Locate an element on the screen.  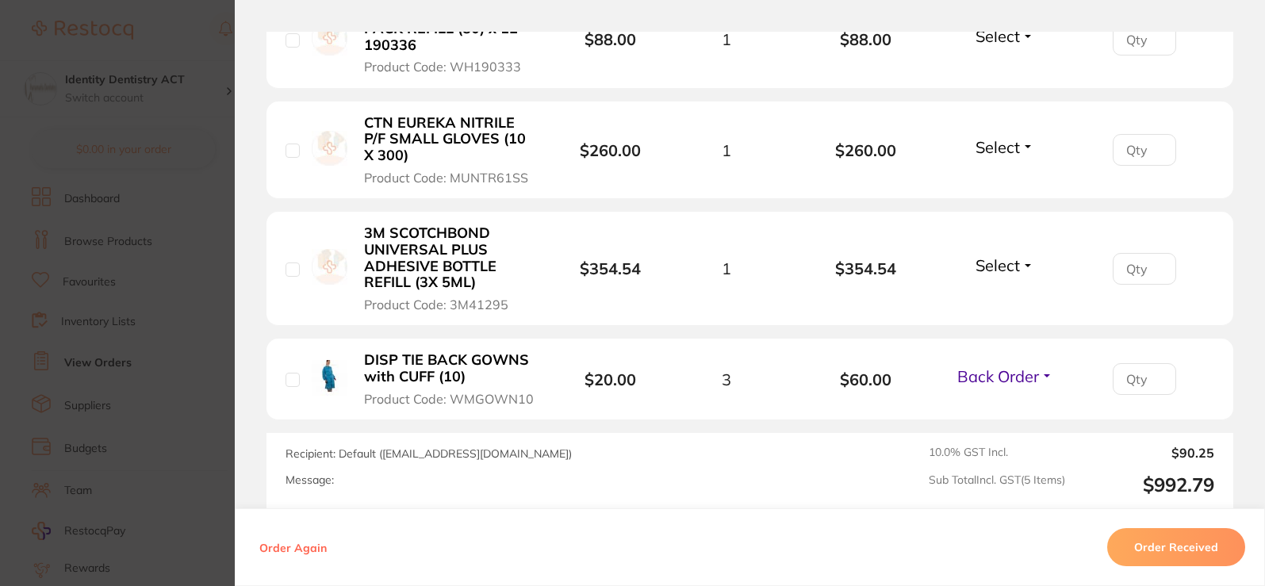
button: DISP TIE BACK GOWNS with CUFF (10) Product Code: WMGOWN10 is located at coordinates (450, 379).